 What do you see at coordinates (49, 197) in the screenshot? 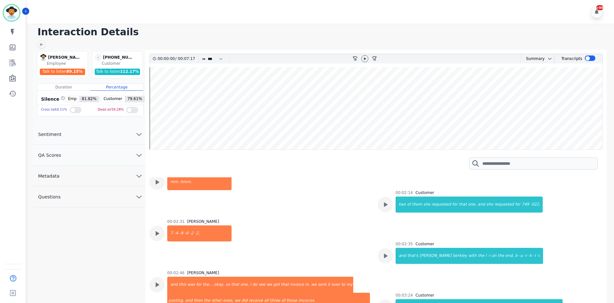
I see `span: Questions` at bounding box center [49, 197].